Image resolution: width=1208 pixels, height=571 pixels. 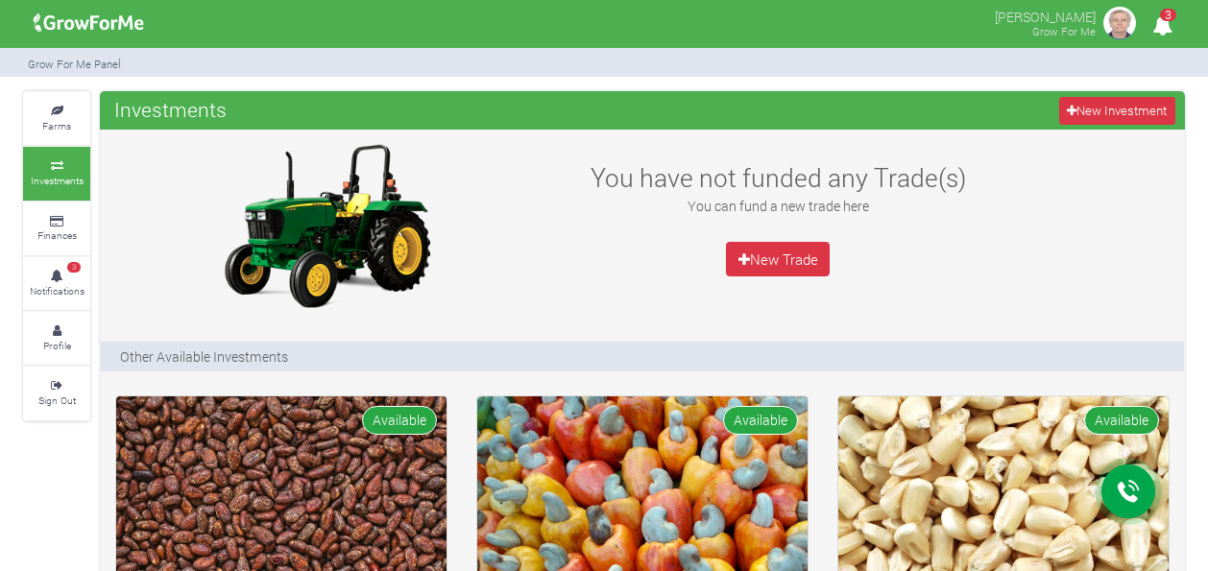 I want to click on small: Investments, so click(x=57, y=180).